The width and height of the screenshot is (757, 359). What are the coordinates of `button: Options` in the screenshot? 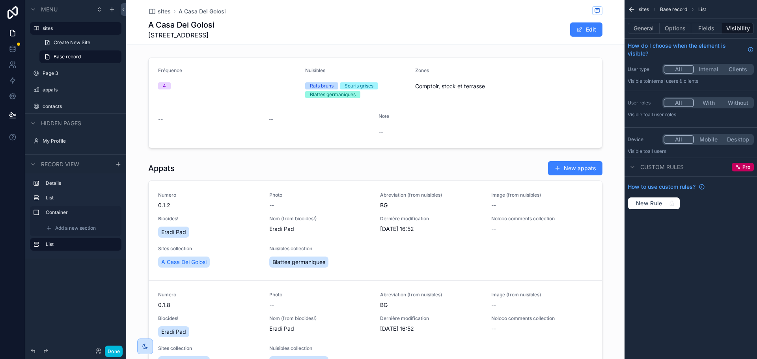 It's located at (676, 28).